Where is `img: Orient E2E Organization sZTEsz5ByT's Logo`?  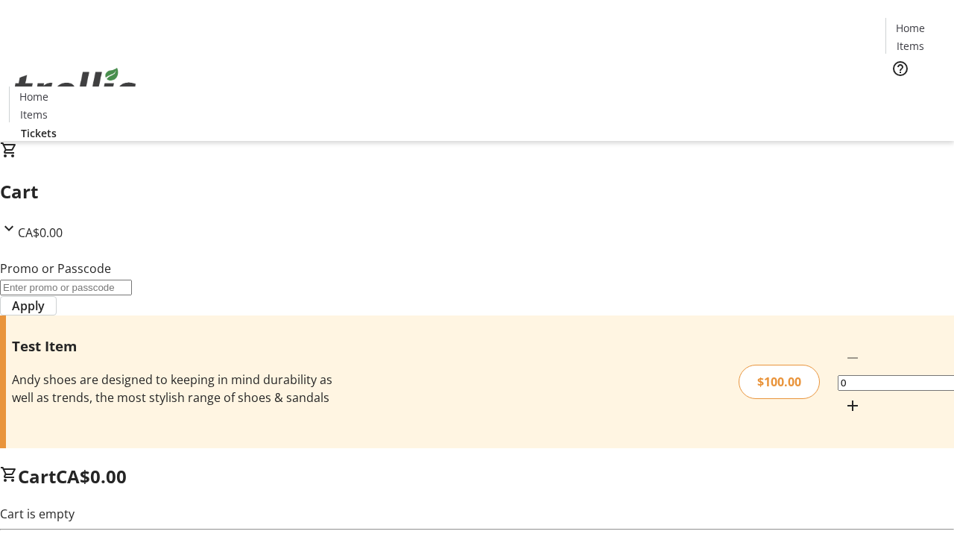 img: Orient E2E Organization sZTEsz5ByT's Logo is located at coordinates (75, 89).